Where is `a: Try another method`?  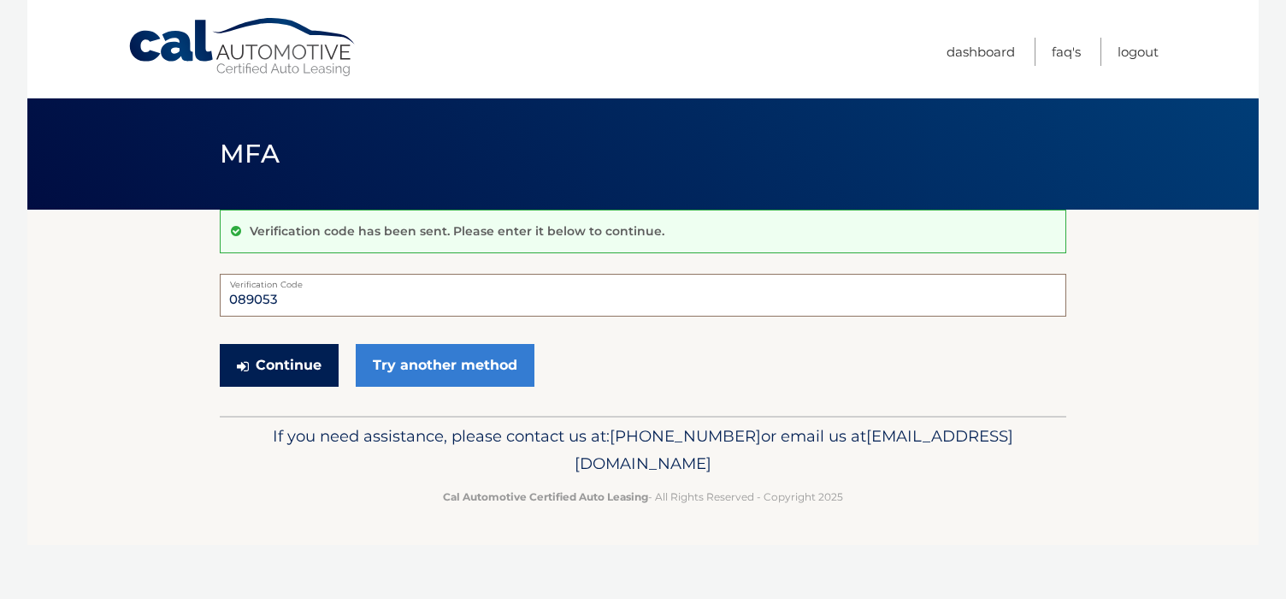
a: Try another method is located at coordinates (445, 365).